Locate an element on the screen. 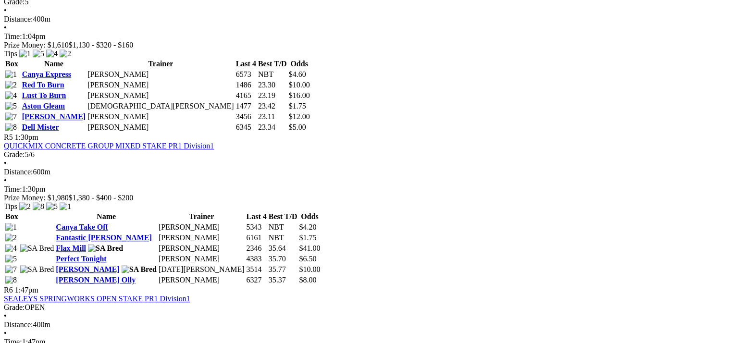 This screenshot has width=731, height=343. a: Canya Express is located at coordinates (47, 74).